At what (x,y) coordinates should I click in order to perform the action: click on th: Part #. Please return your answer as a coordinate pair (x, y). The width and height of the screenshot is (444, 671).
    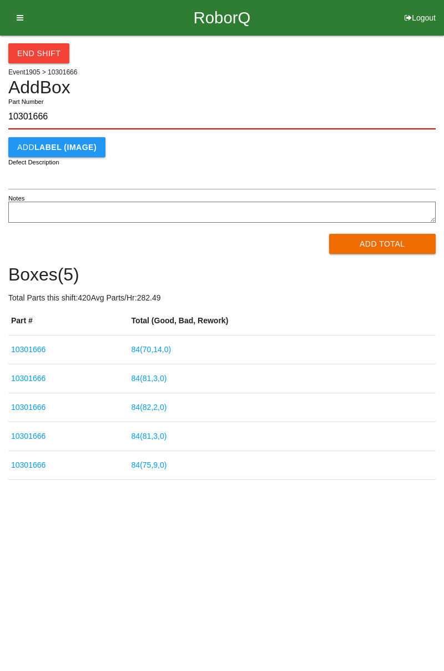
    Looking at the image, I should click on (68, 321).